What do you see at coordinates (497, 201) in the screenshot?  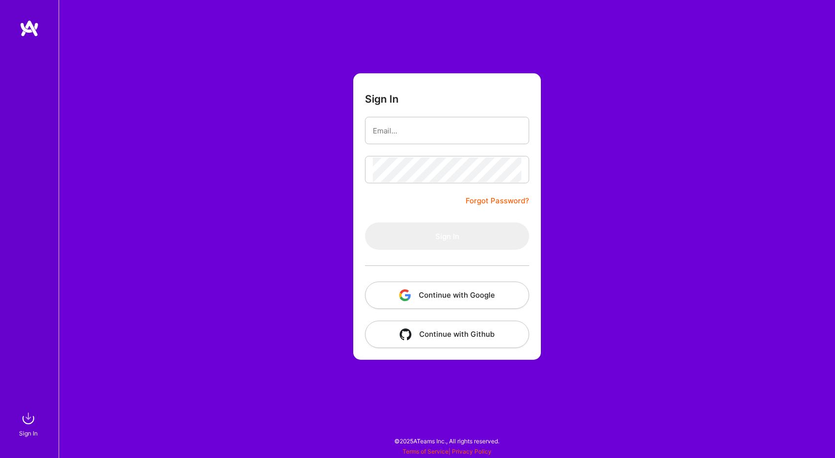 I see `a: Forgot Password?` at bounding box center [497, 201].